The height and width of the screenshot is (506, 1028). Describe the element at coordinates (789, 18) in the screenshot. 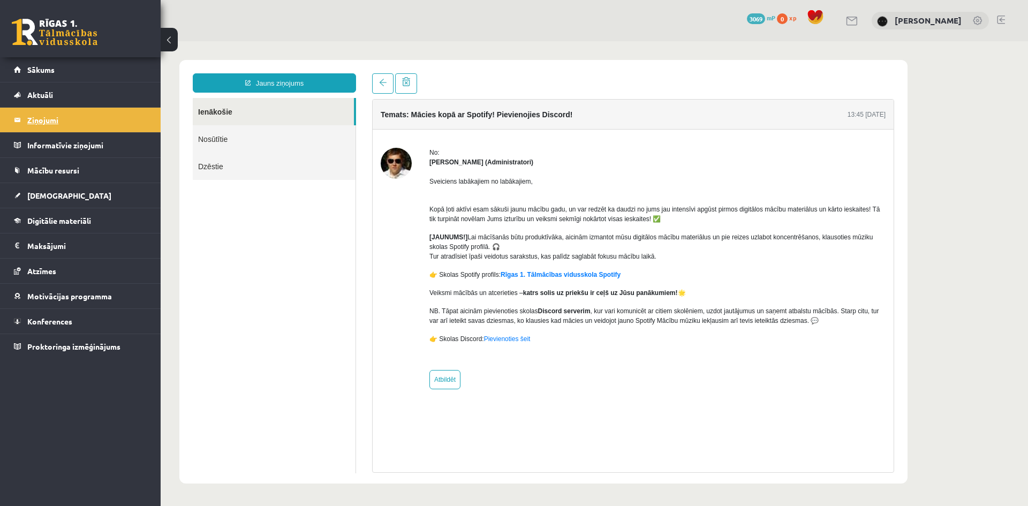

I see `a: 0 xp` at that location.